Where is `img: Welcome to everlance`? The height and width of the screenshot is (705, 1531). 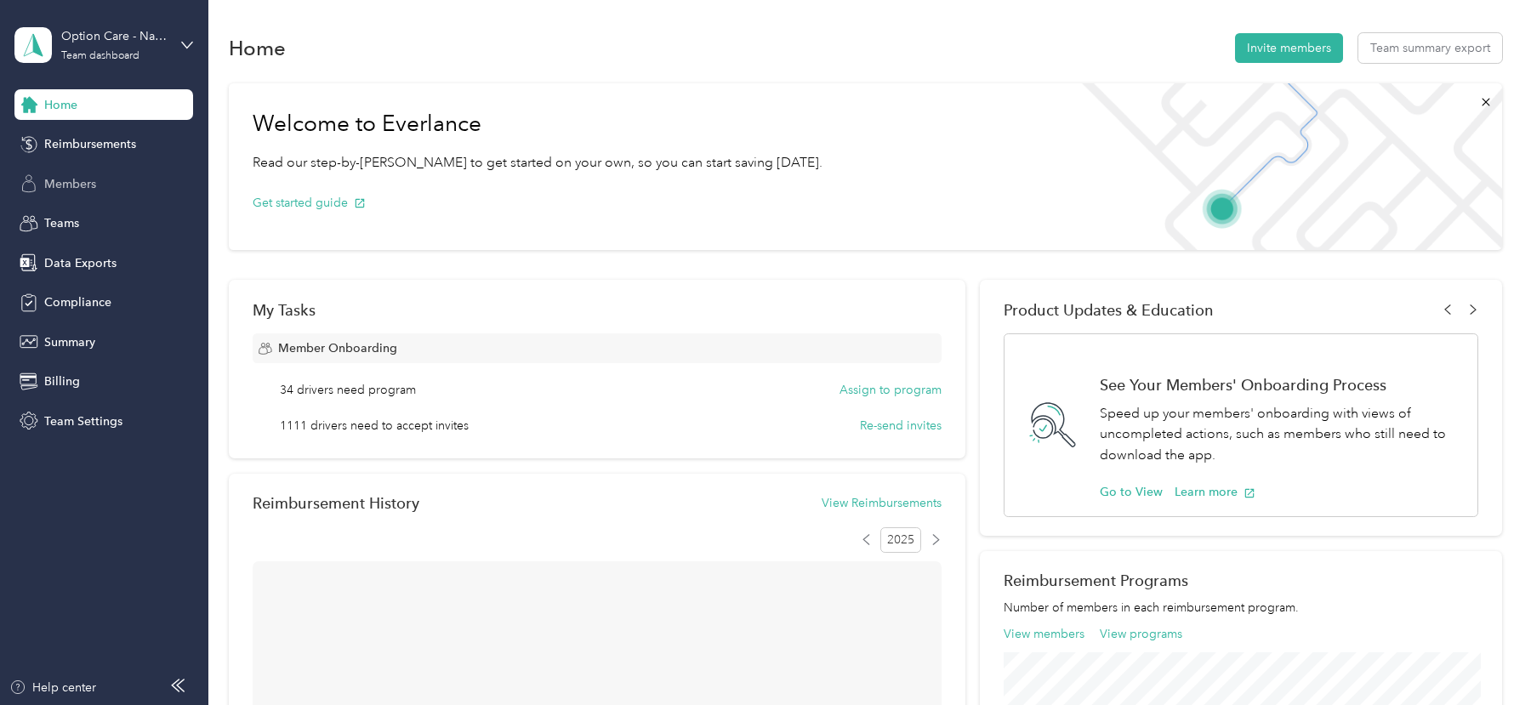
img: Welcome to everlance is located at coordinates (1282, 167).